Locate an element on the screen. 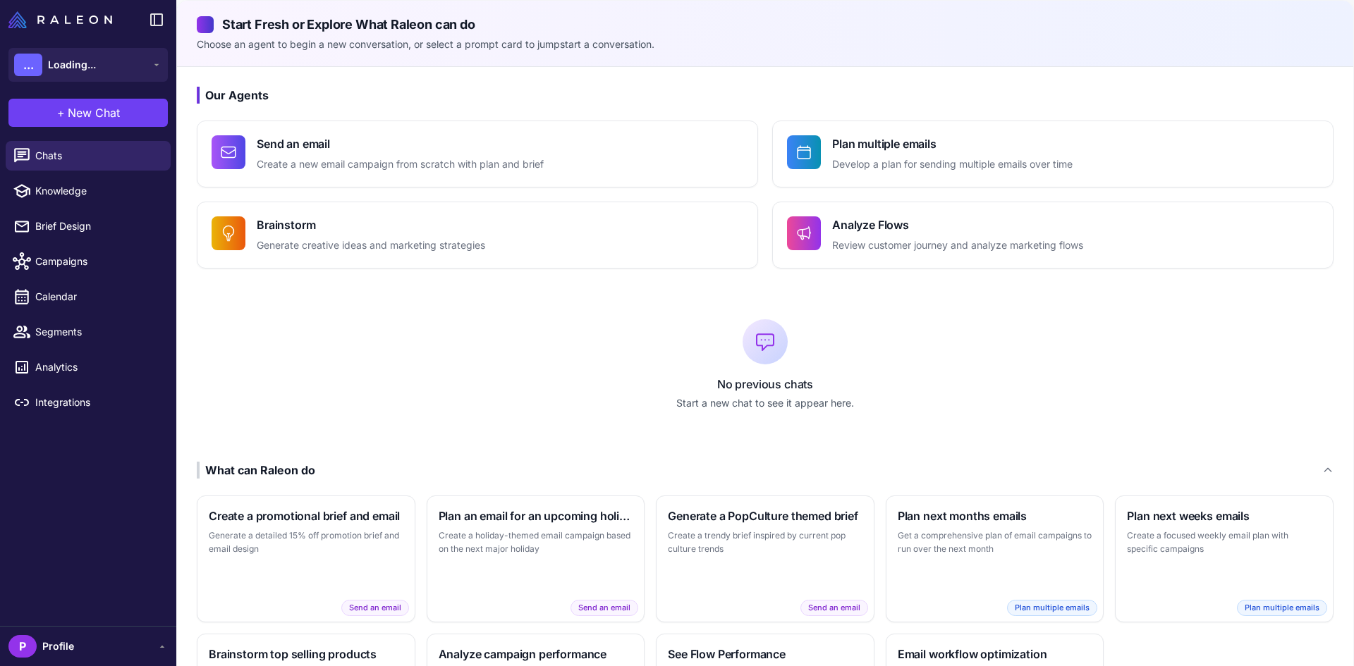  h3: Generate a PopCulture themed brief is located at coordinates (765, 516).